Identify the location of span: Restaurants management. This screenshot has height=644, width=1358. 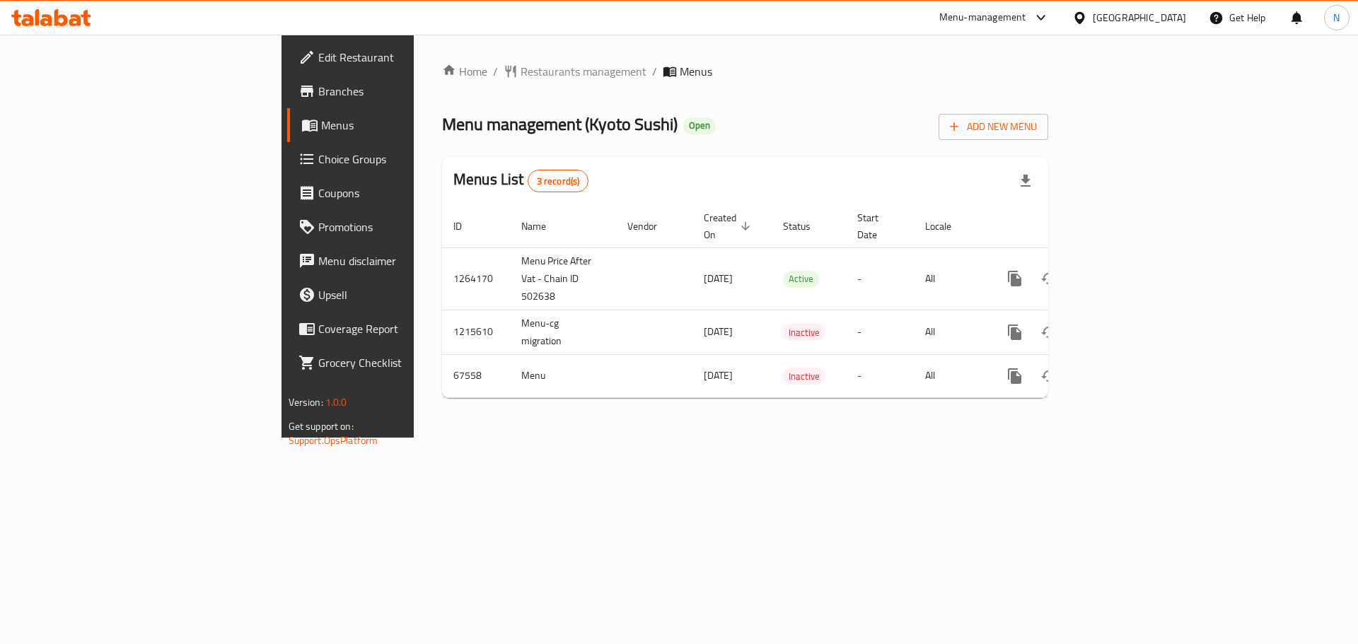
(584, 71).